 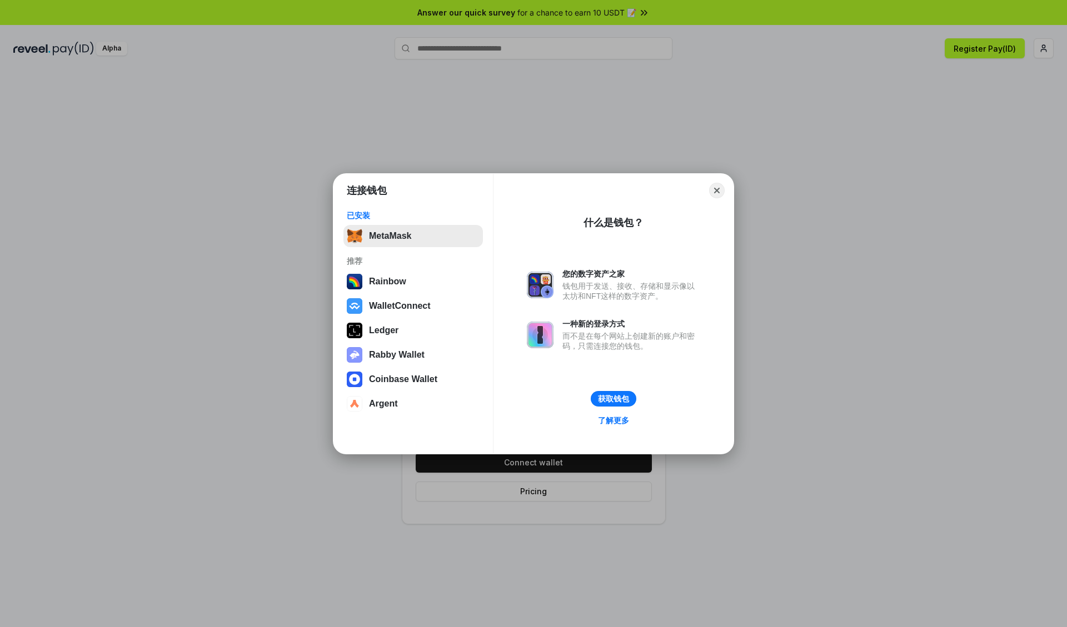 I want to click on div: Argent, so click(x=383, y=404).